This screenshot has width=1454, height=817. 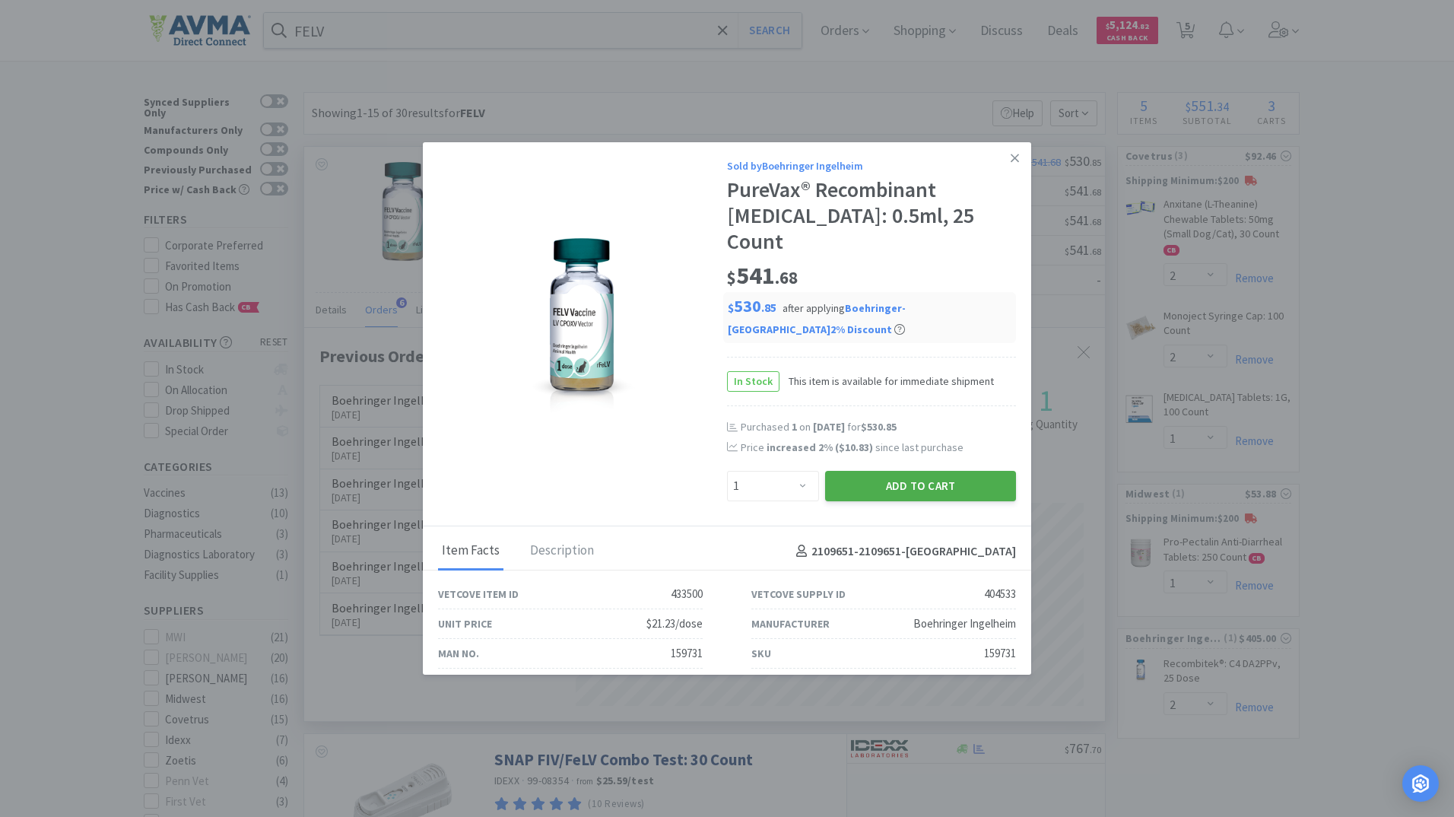 I want to click on div: Unit Price, so click(x=465, y=624).